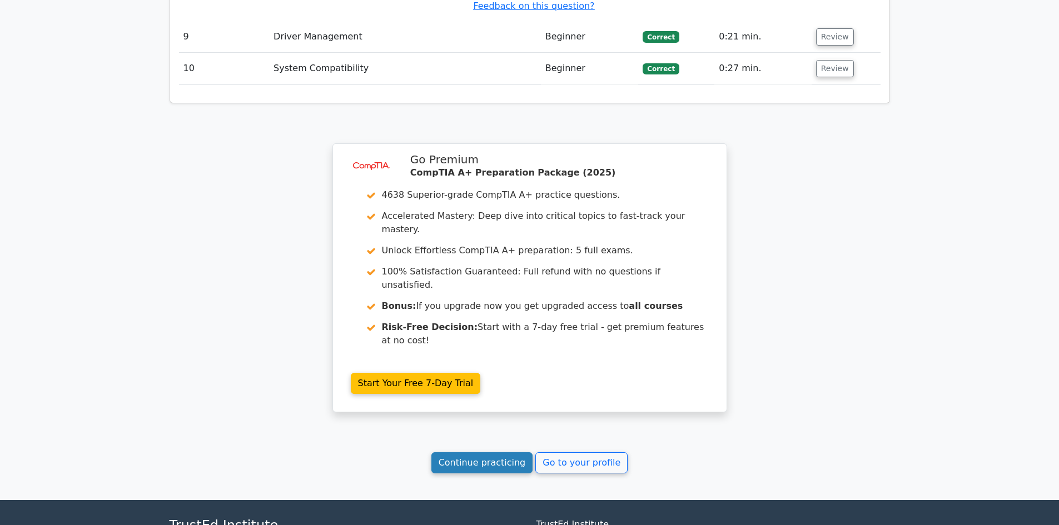 This screenshot has width=1059, height=525. I want to click on a: Go to your profile, so click(582, 463).